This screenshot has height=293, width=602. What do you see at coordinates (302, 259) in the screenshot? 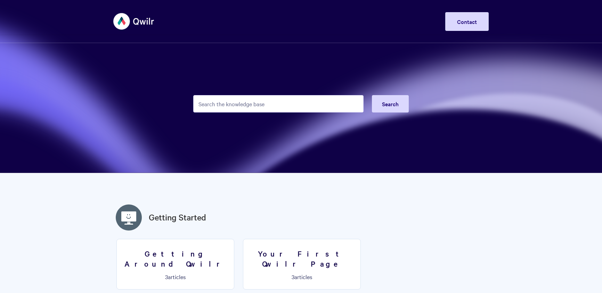
I see `h3: Your First Qwilr Page` at bounding box center [302, 259].